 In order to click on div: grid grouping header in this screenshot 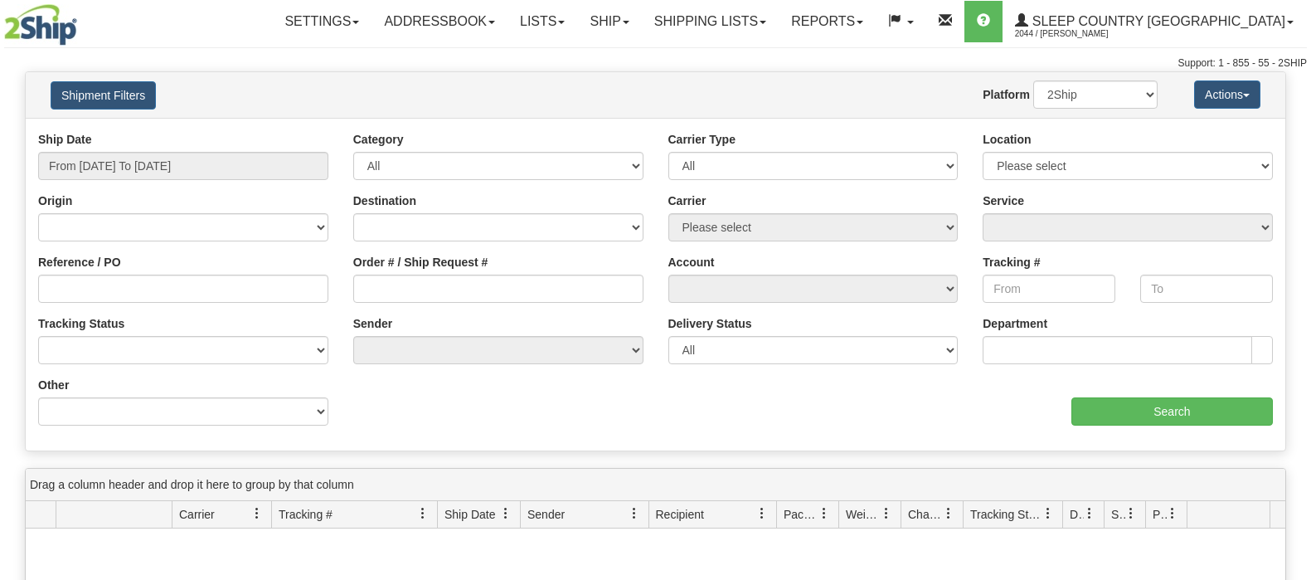, I will do `click(655, 484)`.